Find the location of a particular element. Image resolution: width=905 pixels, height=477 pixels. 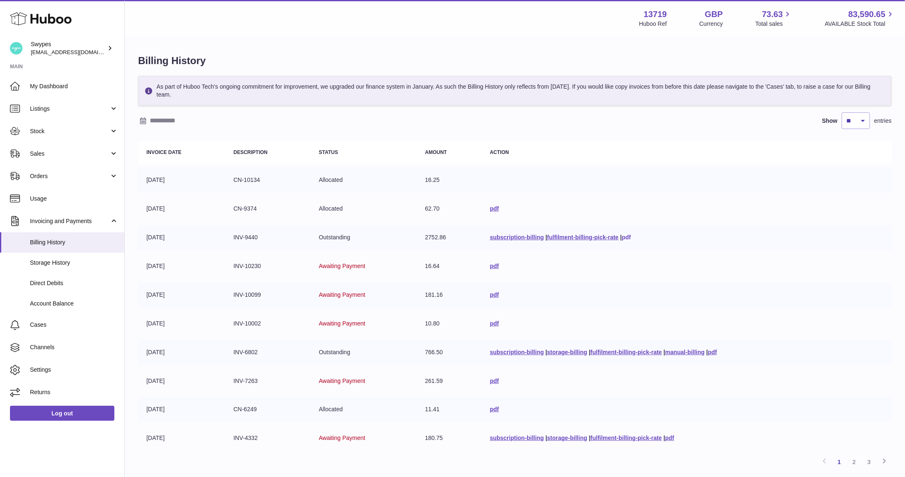

span: AVAILABLE Stock Total is located at coordinates (860, 24).